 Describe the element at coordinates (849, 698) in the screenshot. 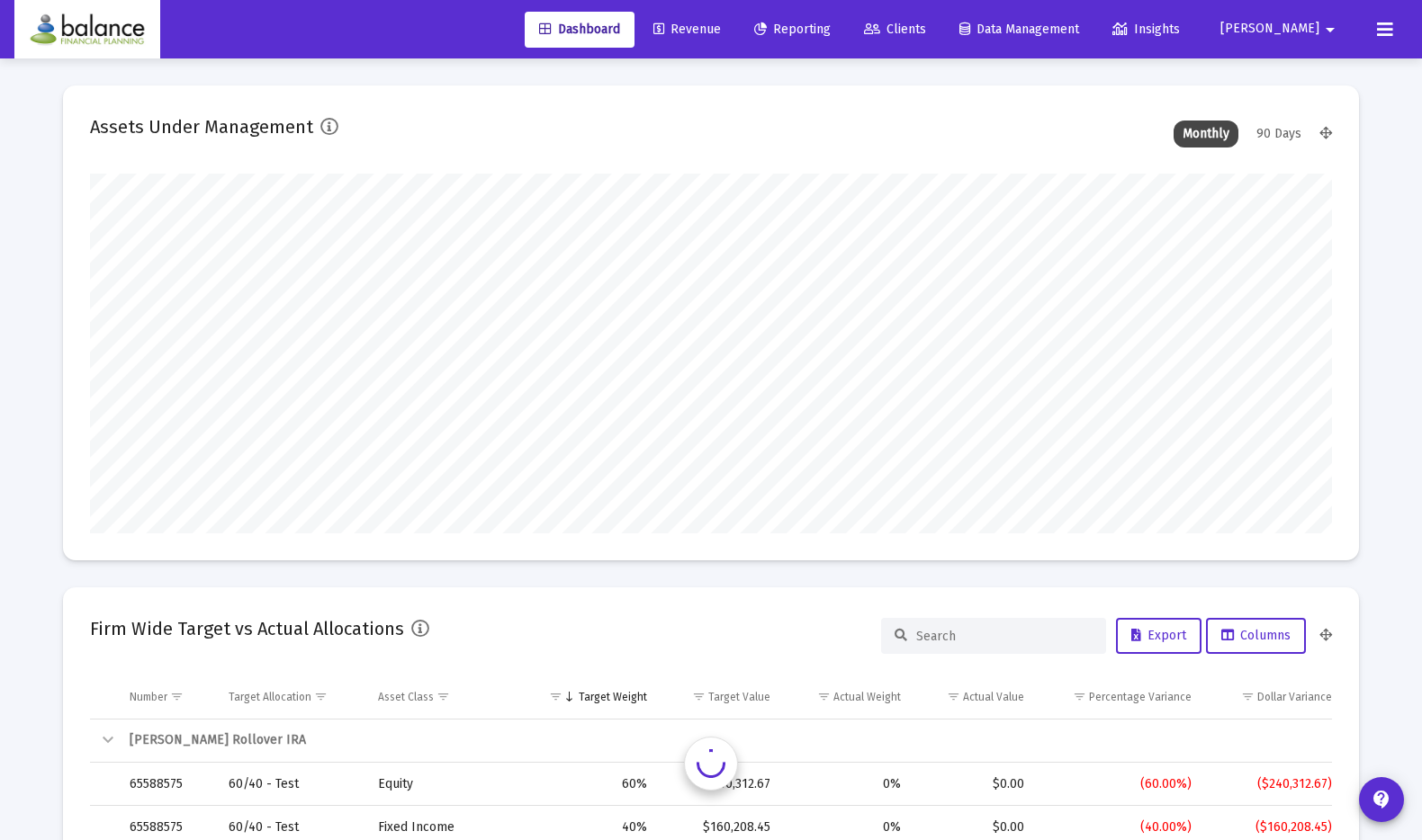

I see `td: Column Actual Weight` at that location.